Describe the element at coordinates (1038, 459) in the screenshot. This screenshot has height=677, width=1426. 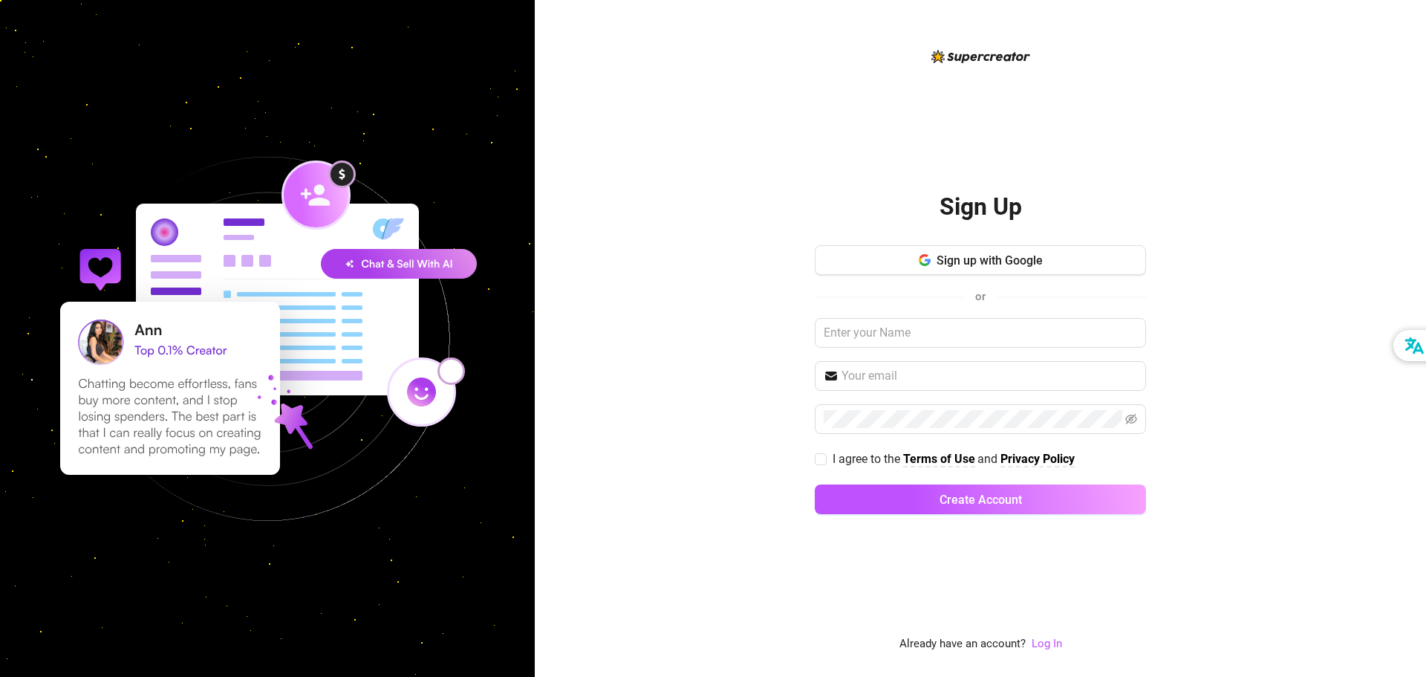
I see `a: Privacy Policy` at that location.